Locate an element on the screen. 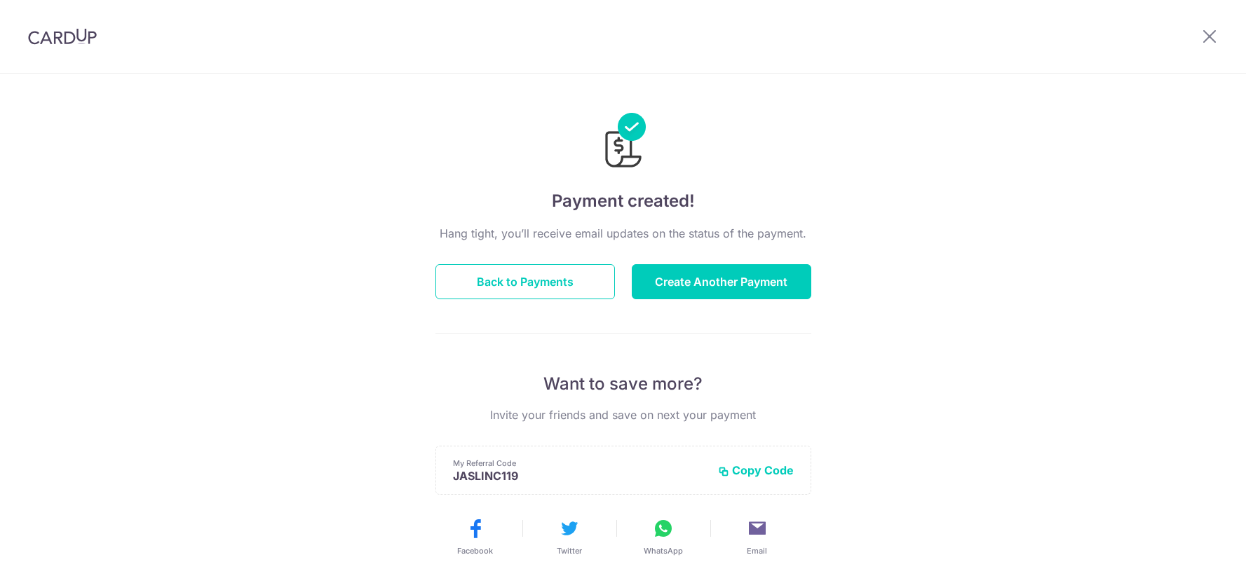 This screenshot has width=1246, height=569. button: Create Another Payment is located at coordinates (722, 282).